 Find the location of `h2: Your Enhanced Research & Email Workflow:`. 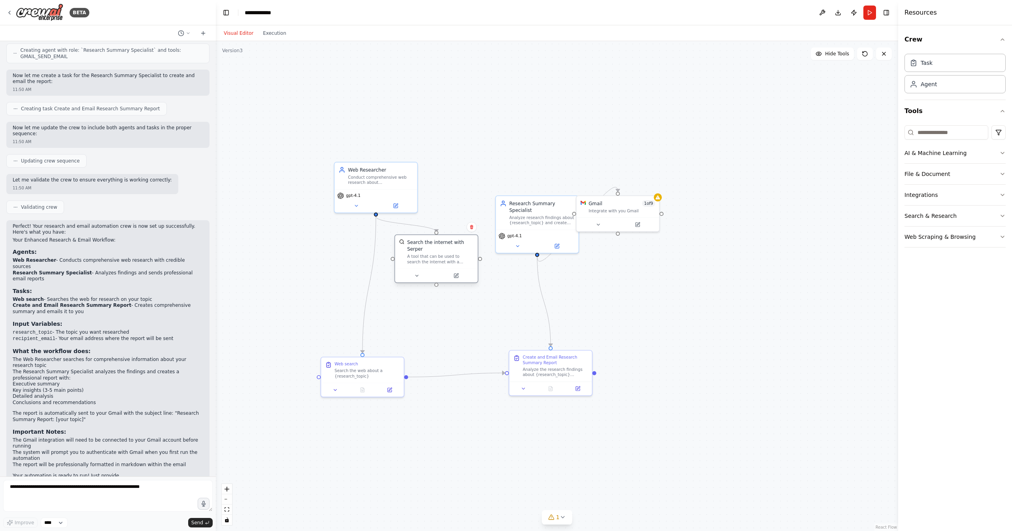

h2: Your Enhanced Research & Email Workflow: is located at coordinates (108, 240).